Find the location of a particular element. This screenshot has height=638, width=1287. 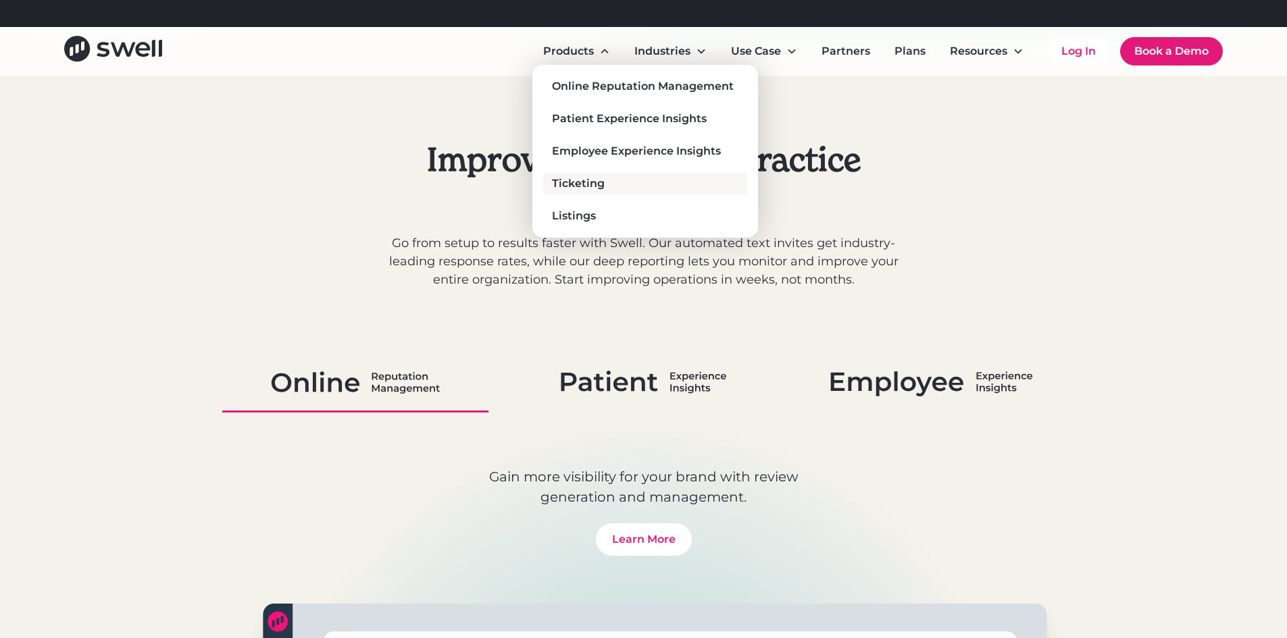

div: Ticketing is located at coordinates (578, 184).